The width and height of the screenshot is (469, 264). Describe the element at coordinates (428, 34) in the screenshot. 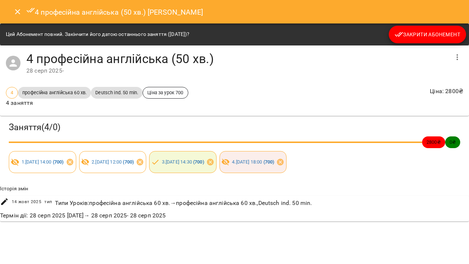

I see `span: Закрити Абонемент` at that location.